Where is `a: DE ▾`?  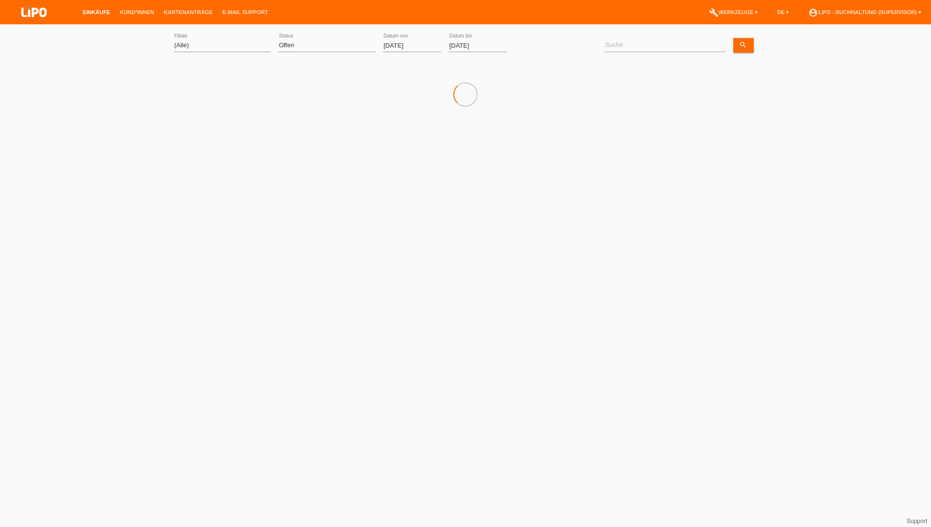 a: DE ▾ is located at coordinates (783, 12).